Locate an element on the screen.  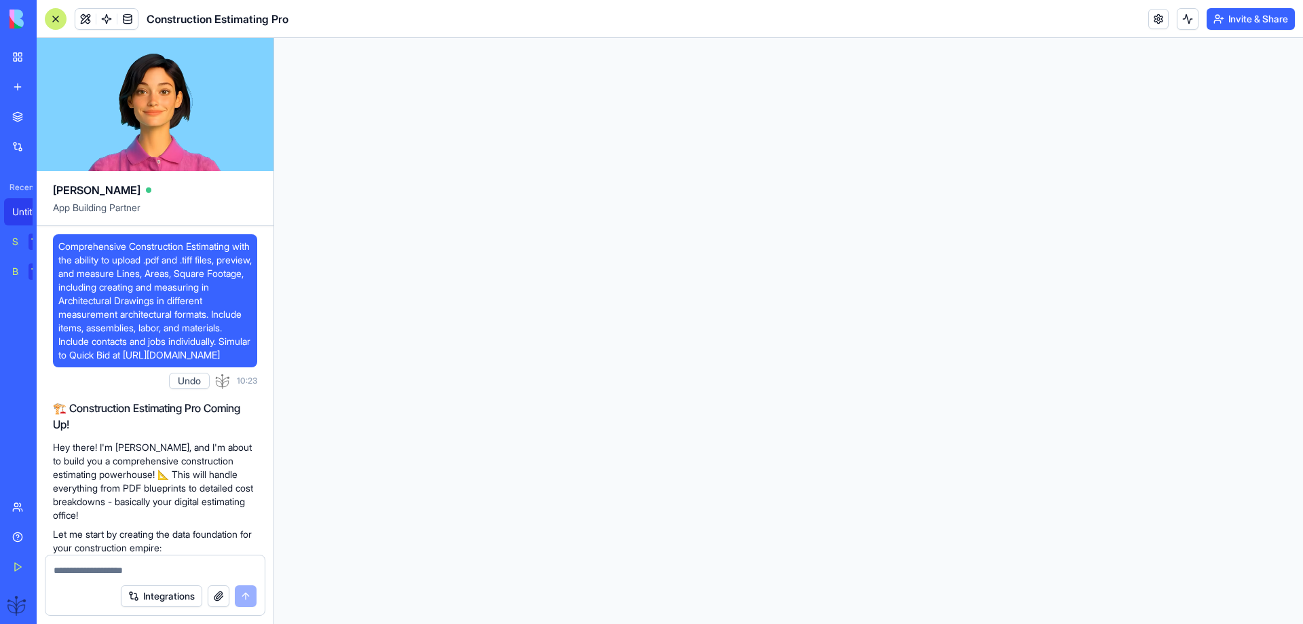
span: App Building Partner is located at coordinates (155, 213).